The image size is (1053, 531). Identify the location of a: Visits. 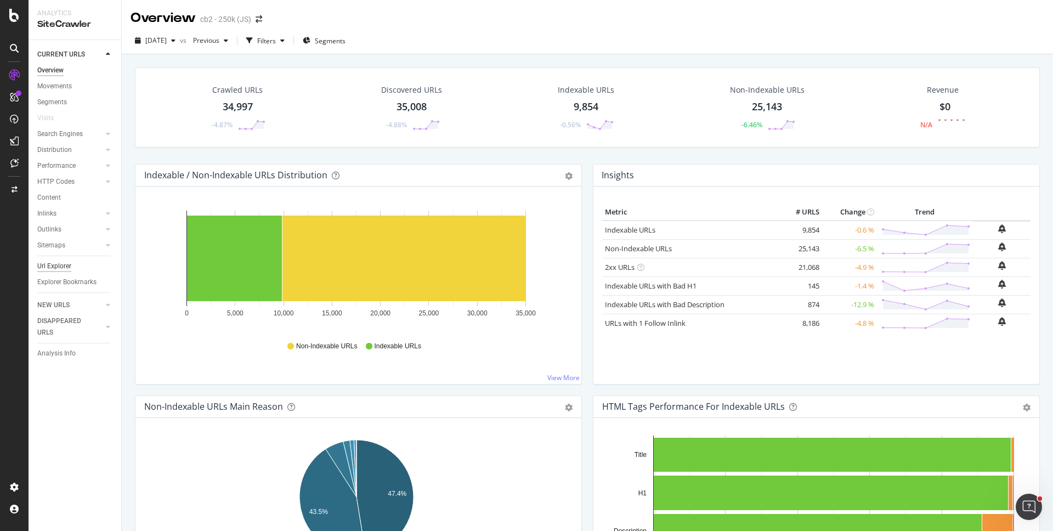
(51, 118).